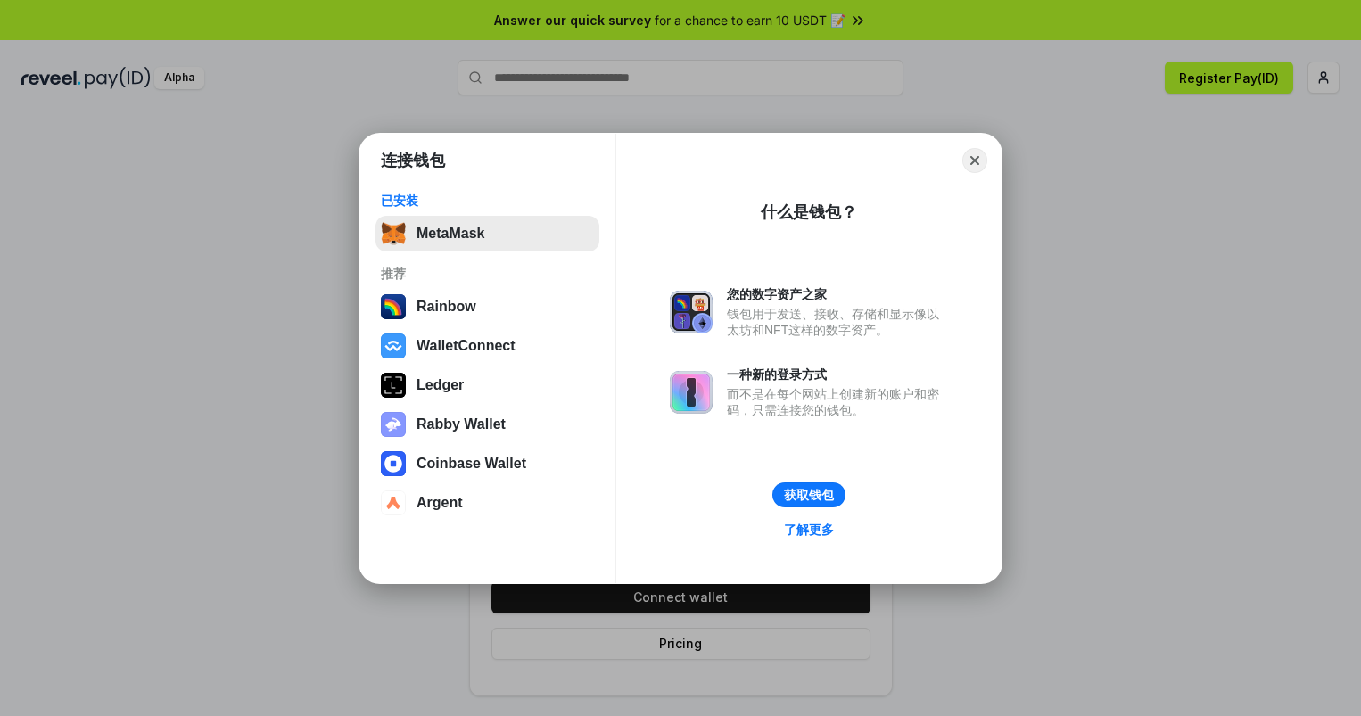 The image size is (1361, 716). Describe the element at coordinates (809, 530) in the screenshot. I see `a: 了解更多` at that location.